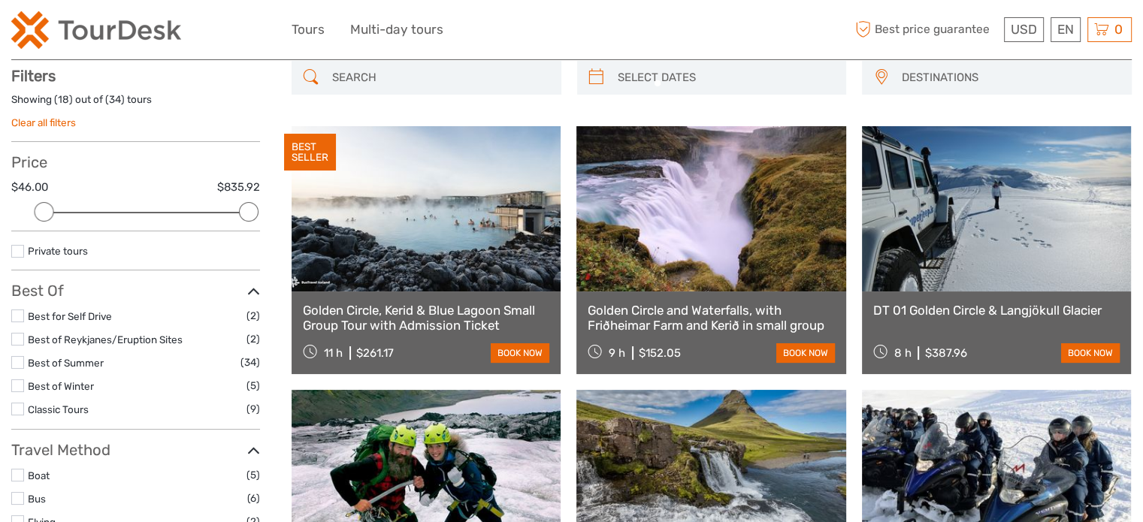 This screenshot has width=1143, height=522. What do you see at coordinates (115, 99) in the screenshot?
I see `label: 34` at bounding box center [115, 99].